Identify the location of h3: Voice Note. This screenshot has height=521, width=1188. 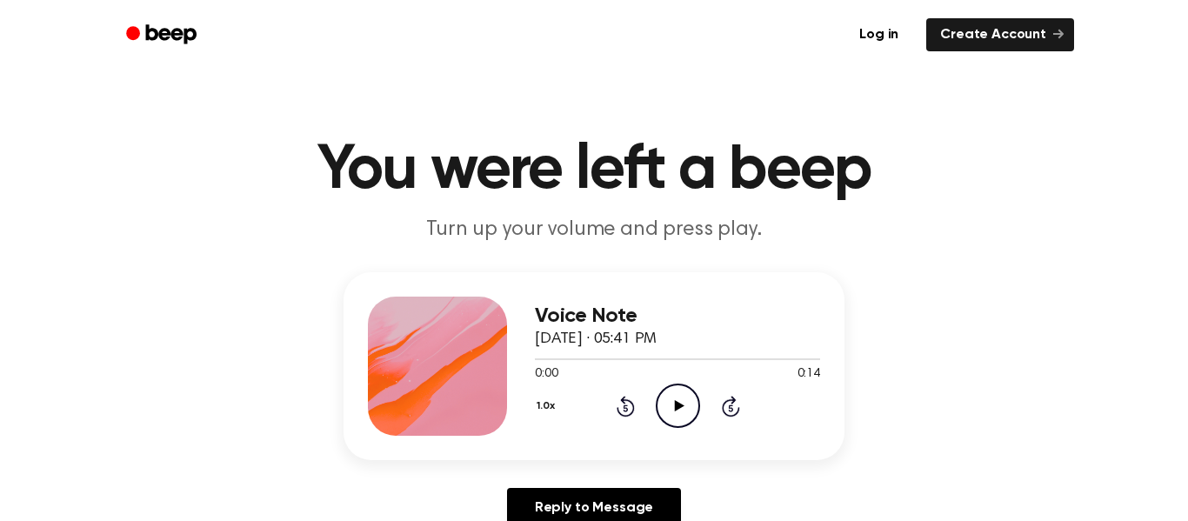
(677, 316).